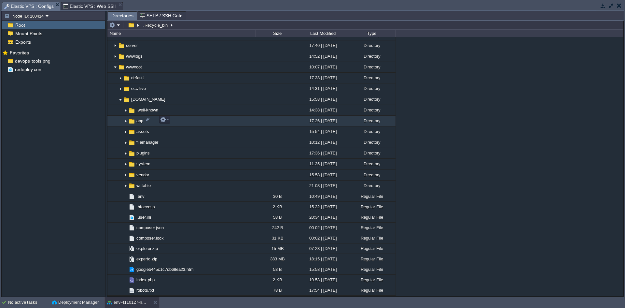  What do you see at coordinates (143, 131) in the screenshot?
I see `a: assets` at bounding box center [143, 131].